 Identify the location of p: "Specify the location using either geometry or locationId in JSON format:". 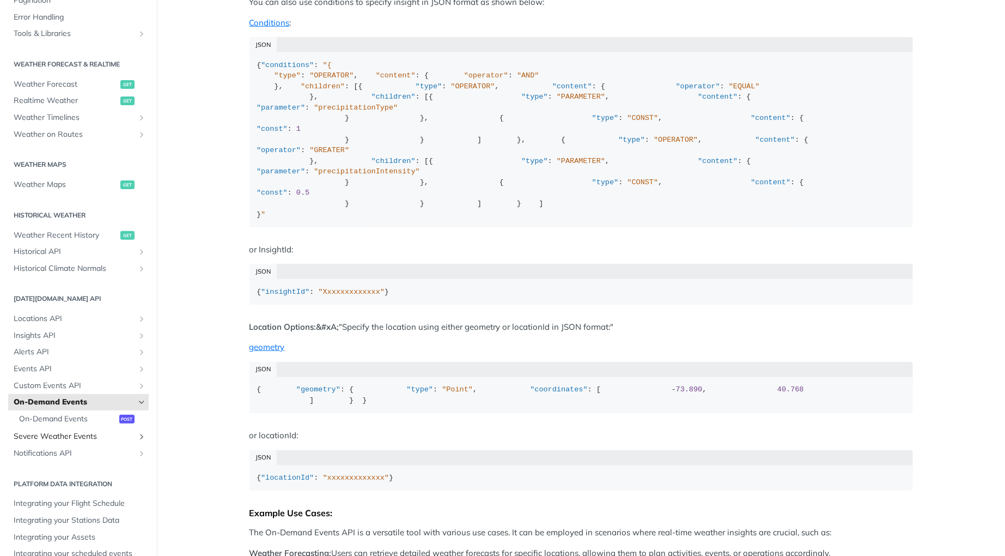
(581, 327).